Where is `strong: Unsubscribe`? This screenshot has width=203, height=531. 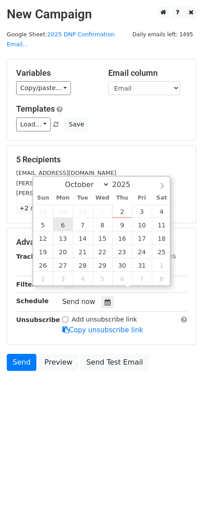
strong: Unsubscribe is located at coordinates (38, 319).